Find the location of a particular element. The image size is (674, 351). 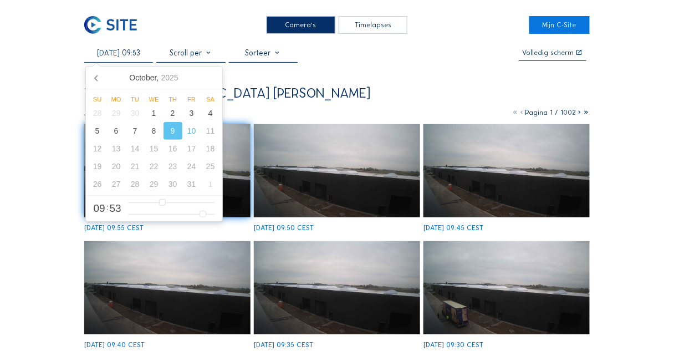

img: image_53722820 is located at coordinates (167, 171).